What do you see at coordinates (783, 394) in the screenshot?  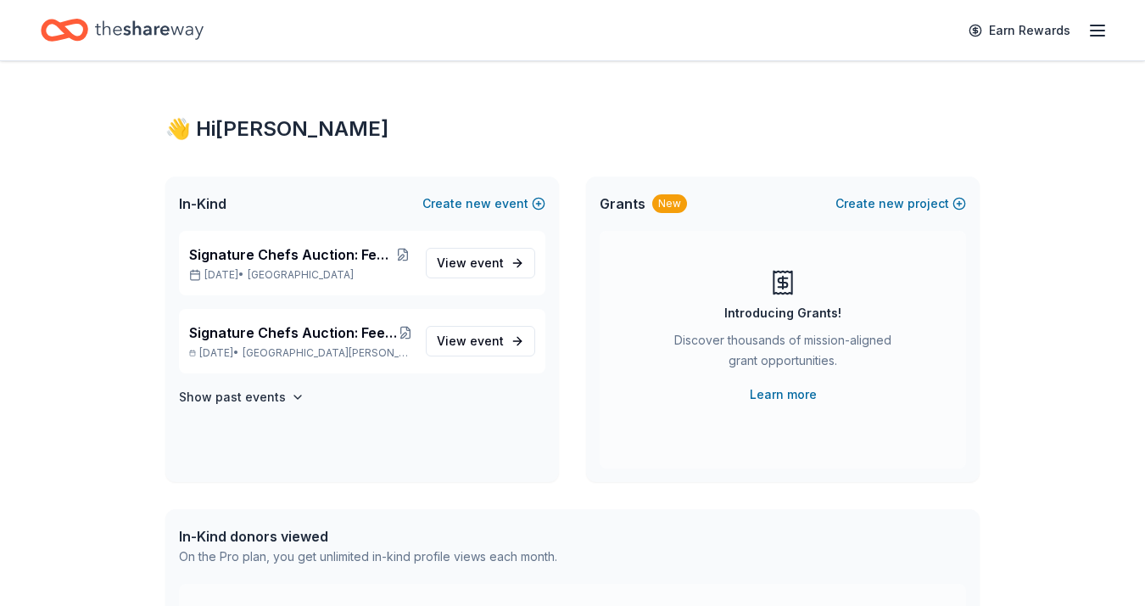 I see `a: Learn more` at bounding box center [783, 394].